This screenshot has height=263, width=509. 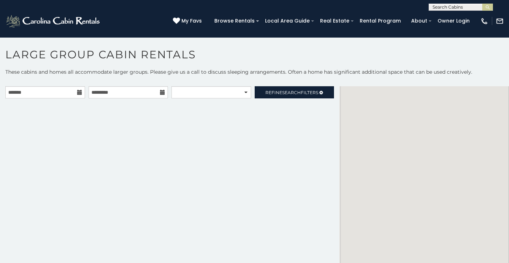 What do you see at coordinates (419, 21) in the screenshot?
I see `a: About` at bounding box center [419, 21].